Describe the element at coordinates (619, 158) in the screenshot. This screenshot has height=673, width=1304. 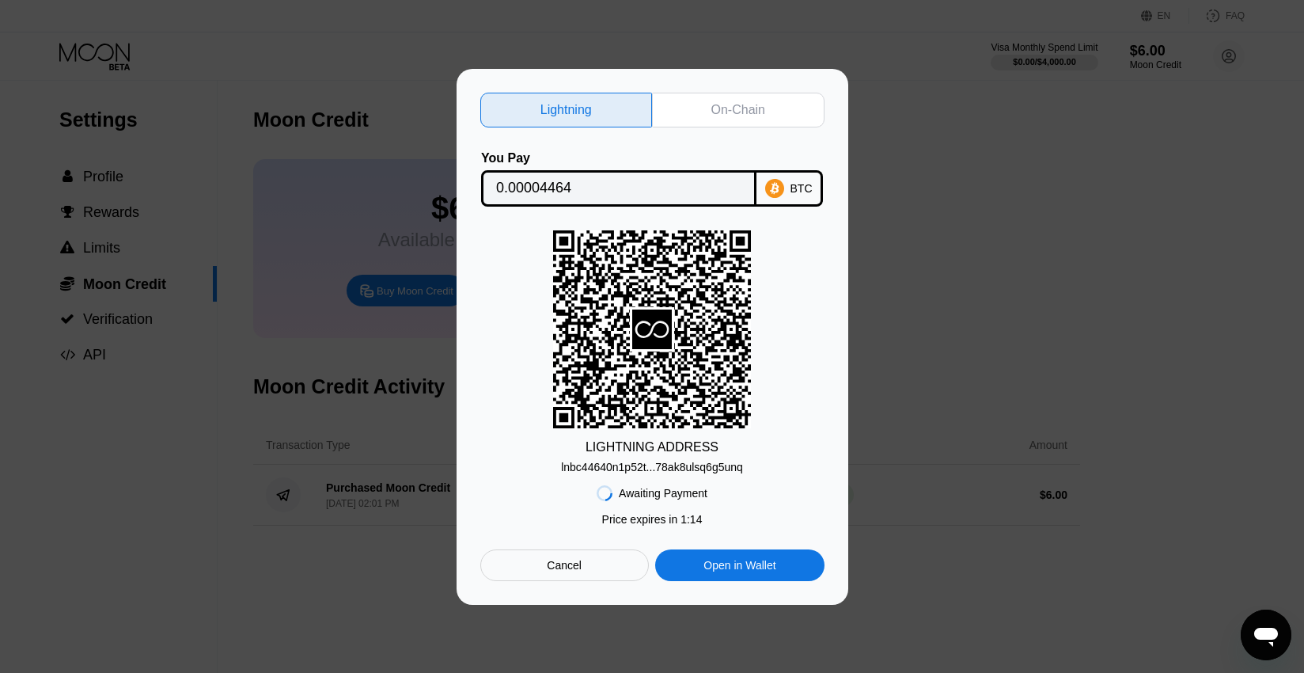
I see `div: You Pay` at that location.